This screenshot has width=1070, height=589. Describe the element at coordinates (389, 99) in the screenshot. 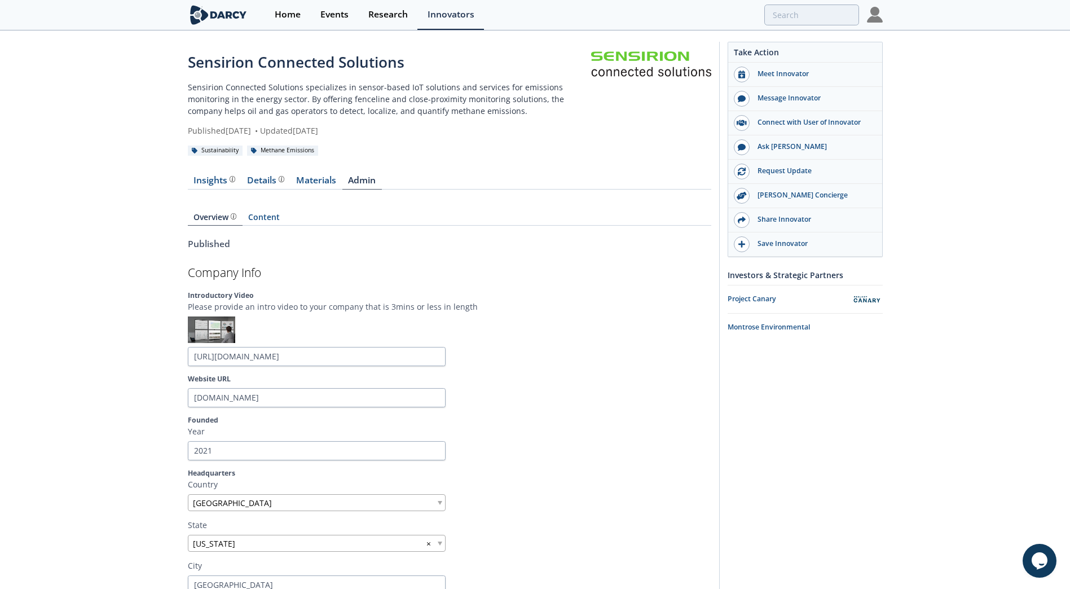

I see `p: Sensirion Connected Solutions specializes in sensor-based IoT solutions and services for emission...` at that location.